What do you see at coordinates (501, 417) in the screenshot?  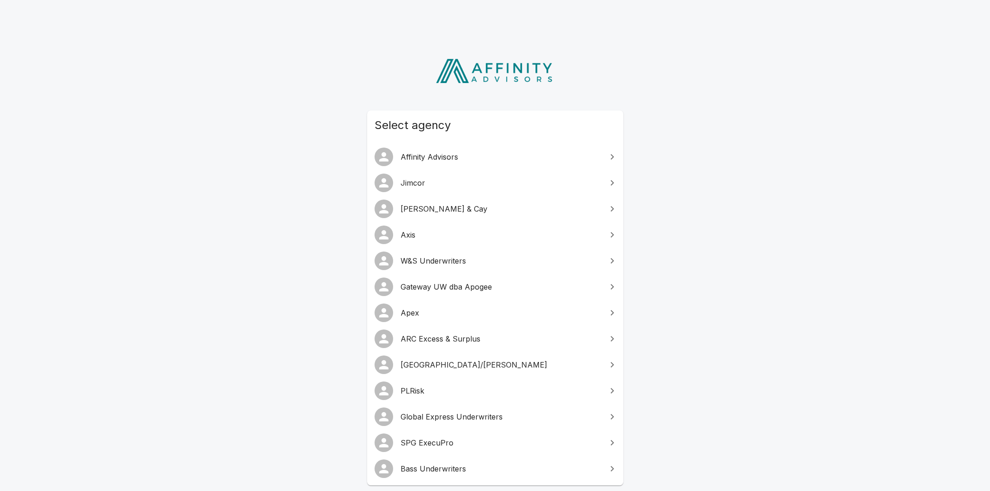 I see `span: Global Express Underwriters` at bounding box center [501, 417].